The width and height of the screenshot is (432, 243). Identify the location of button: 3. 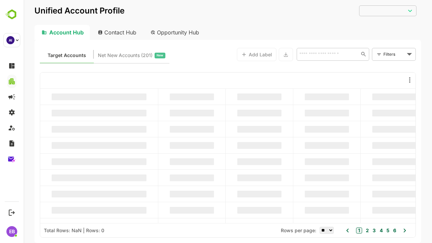
(349, 230).